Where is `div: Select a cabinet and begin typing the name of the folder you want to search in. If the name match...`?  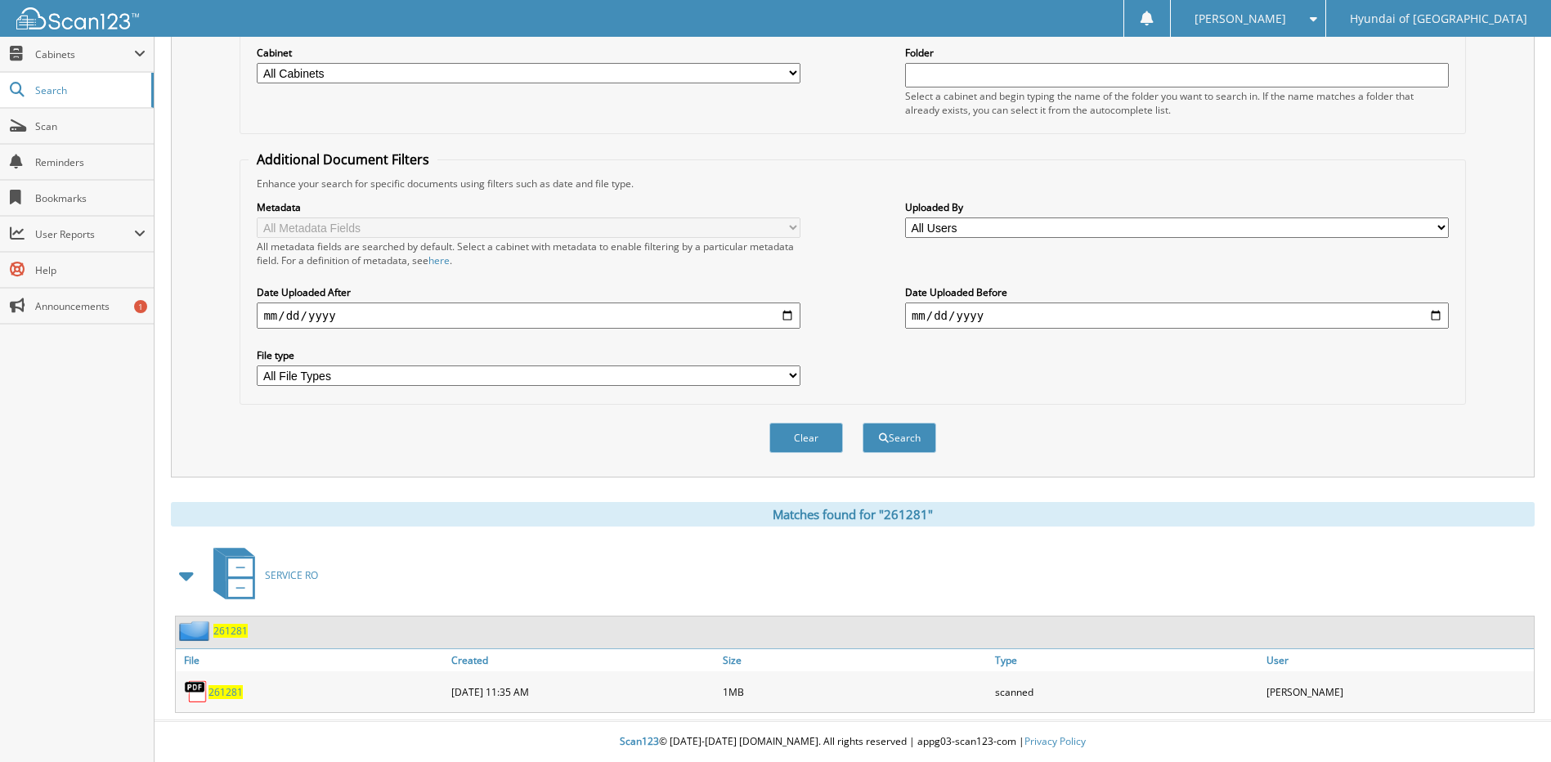 div: Select a cabinet and begin typing the name of the folder you want to search in. If the name match... is located at coordinates (1176, 103).